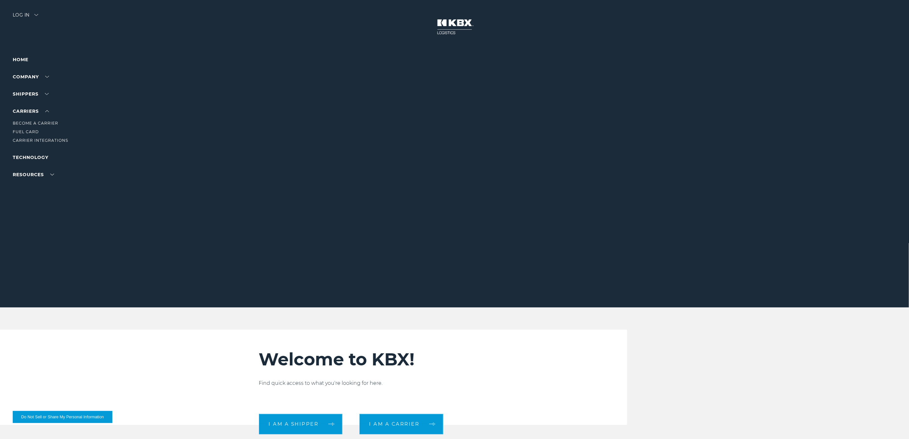  Describe the element at coordinates (395, 424) in the screenshot. I see `span: I am a carrier` at that location.